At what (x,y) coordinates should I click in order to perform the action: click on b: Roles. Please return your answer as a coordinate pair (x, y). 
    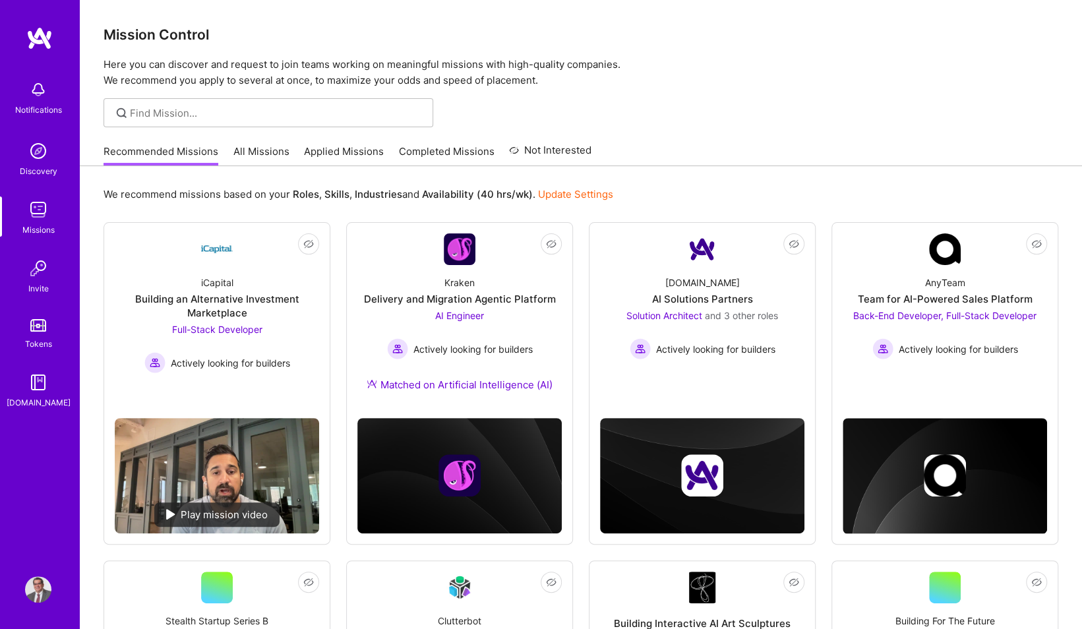
    Looking at the image, I should click on (306, 194).